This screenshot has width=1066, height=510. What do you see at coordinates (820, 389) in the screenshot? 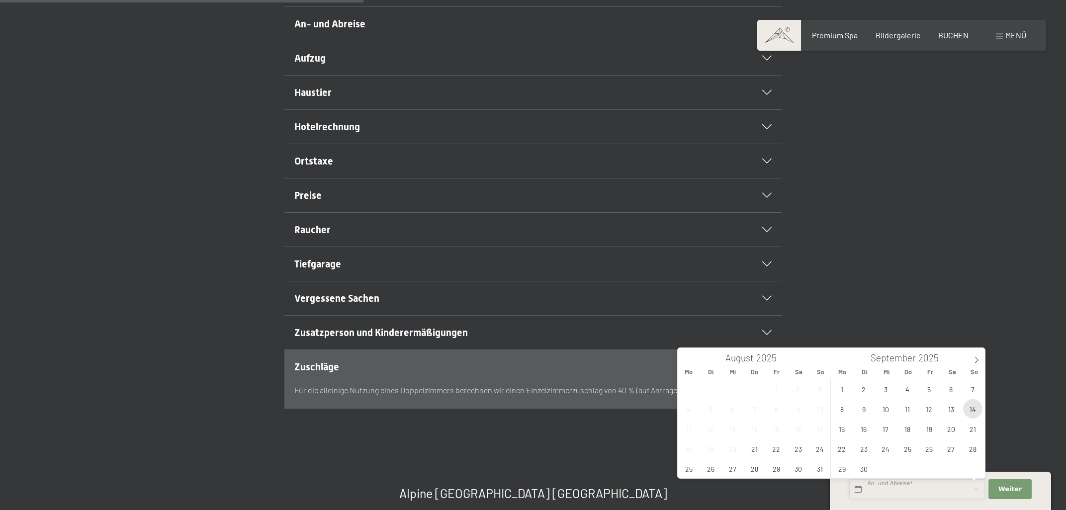
I see `span: August 3, 2025` at bounding box center [820, 389].